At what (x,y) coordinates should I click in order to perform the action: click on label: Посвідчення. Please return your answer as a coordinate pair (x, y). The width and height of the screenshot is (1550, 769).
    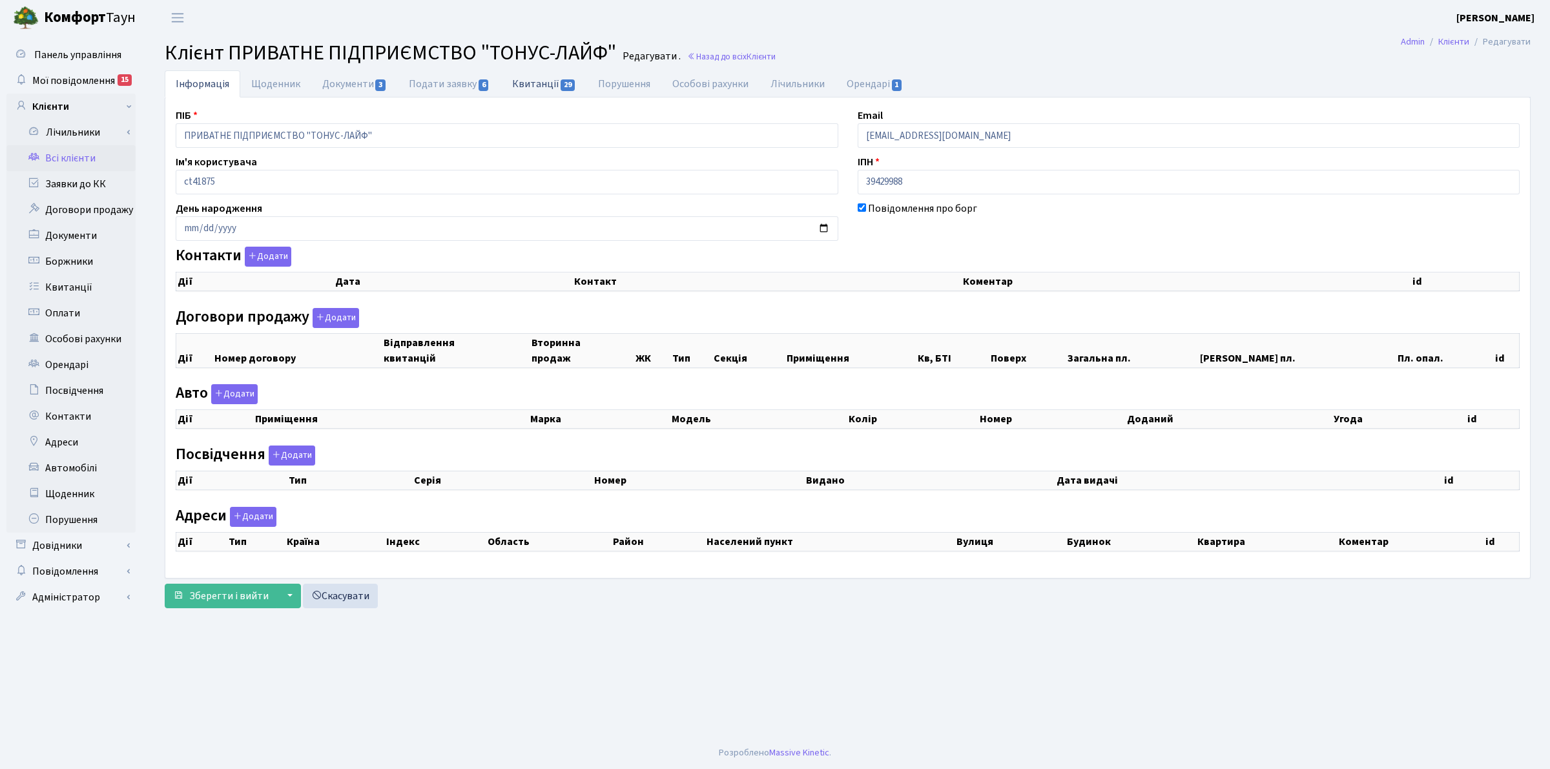
    Looking at the image, I should click on (245, 455).